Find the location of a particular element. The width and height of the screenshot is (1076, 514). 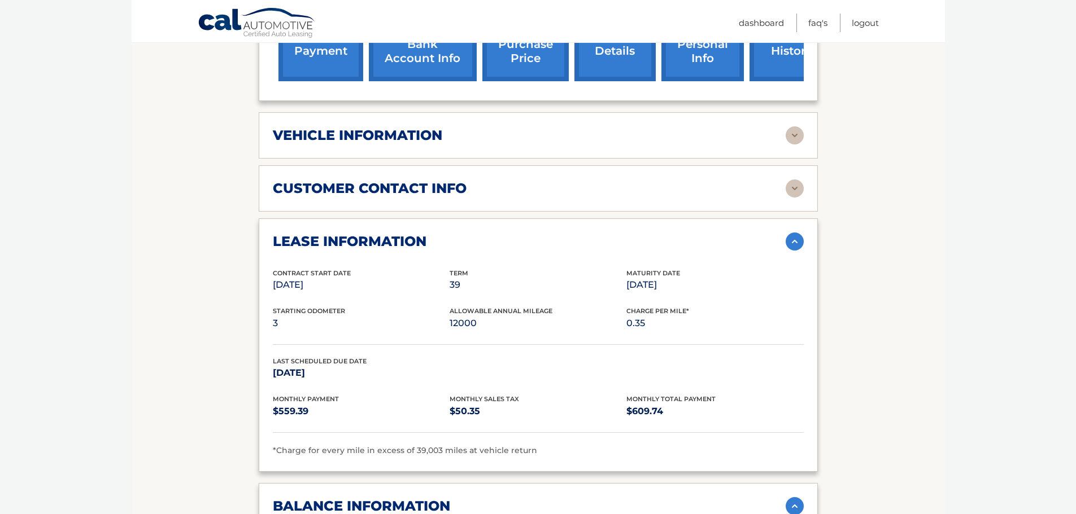

a: Add/Remove bank account info is located at coordinates (422, 44).